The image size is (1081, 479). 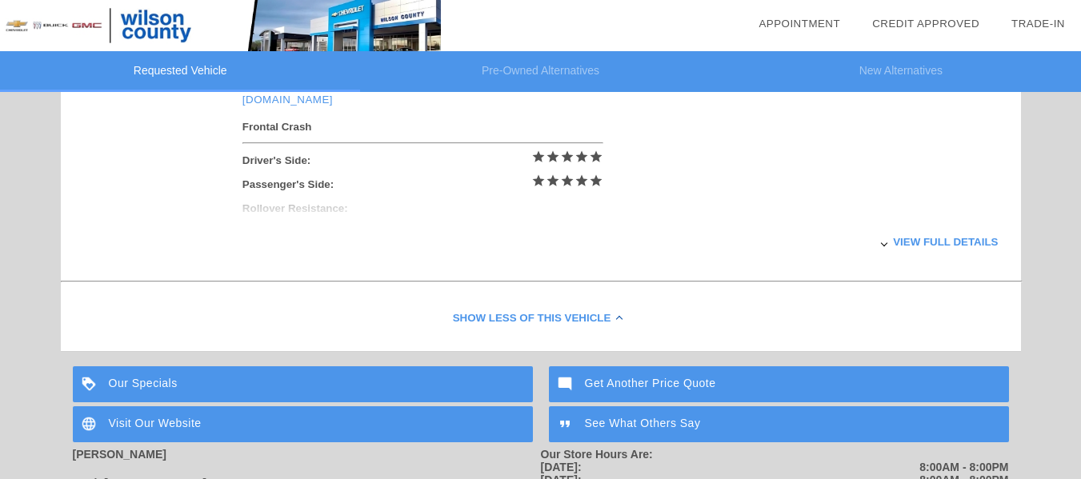 I want to click on div: Our Specials, so click(x=302, y=384).